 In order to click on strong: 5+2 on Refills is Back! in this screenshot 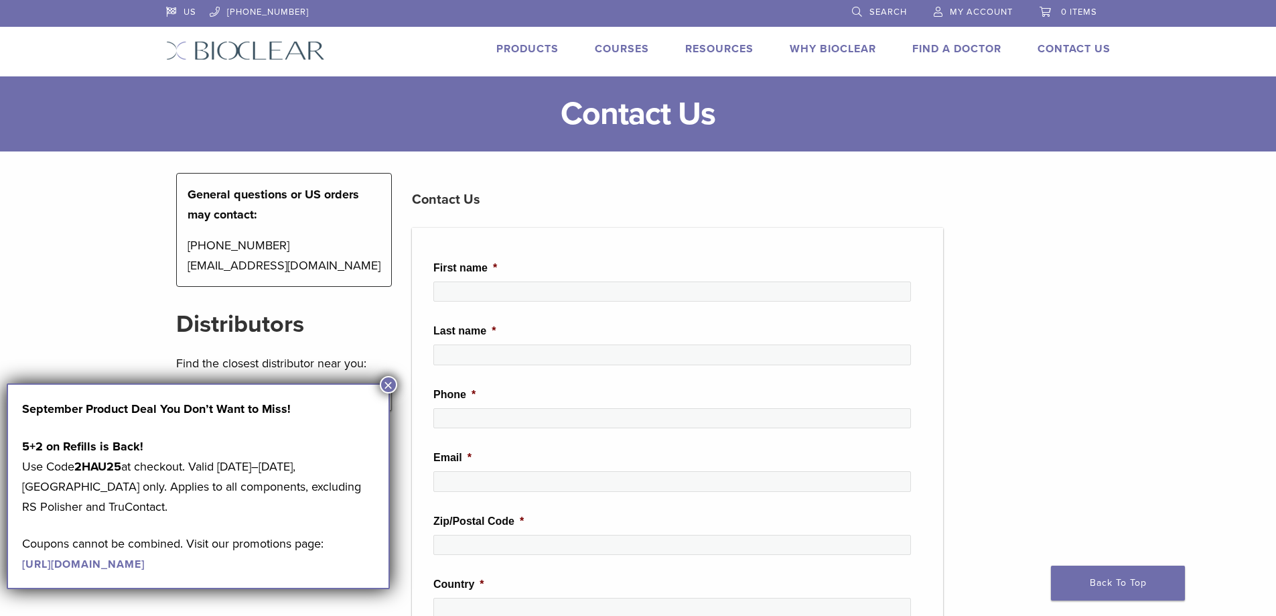, I will do `click(82, 446)`.